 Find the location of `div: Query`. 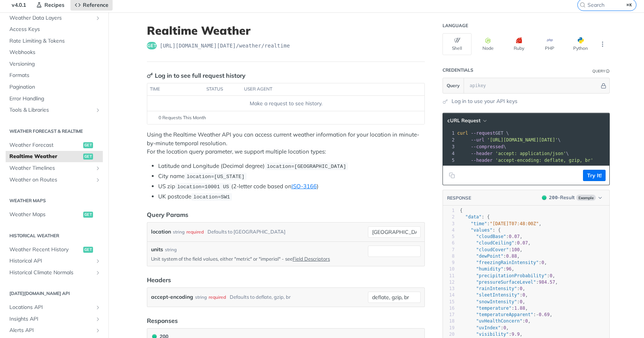

div: Query is located at coordinates (599, 71).